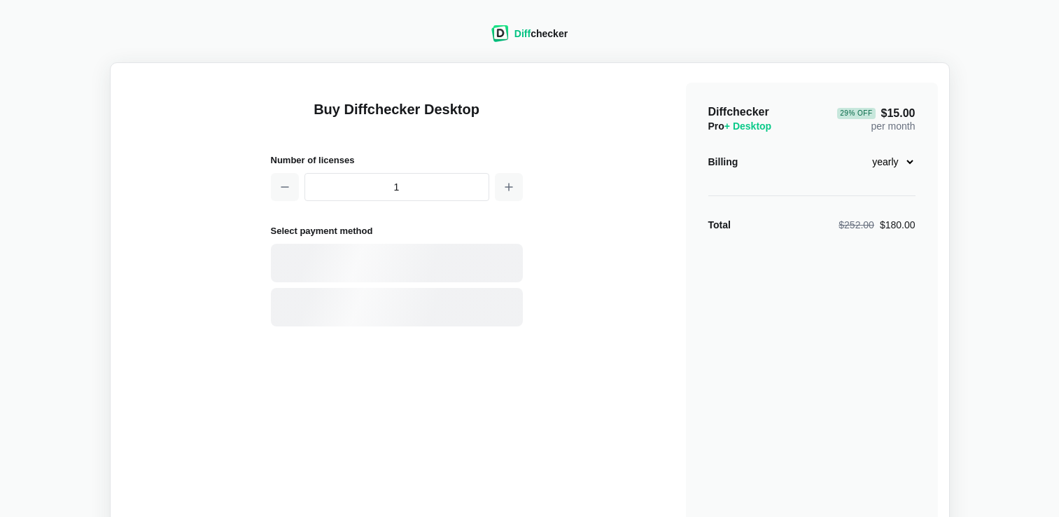 This screenshot has height=517, width=1059. Describe the element at coordinates (877, 225) in the screenshot. I see `div: $180.00` at that location.